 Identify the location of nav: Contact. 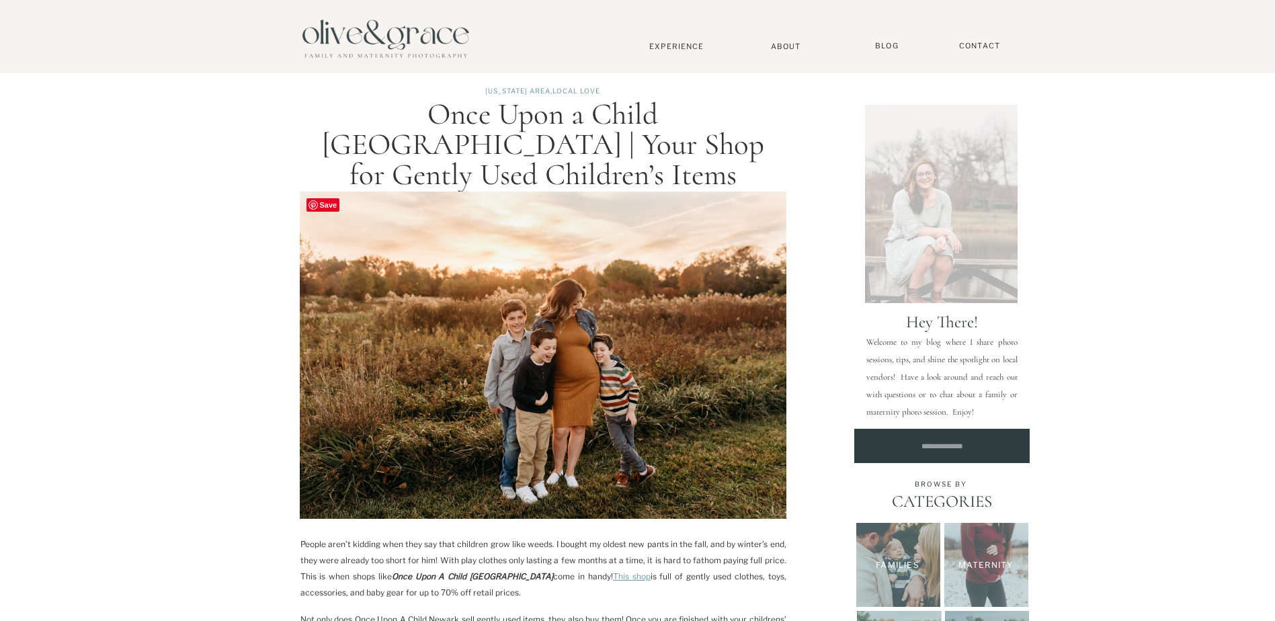
(980, 46).